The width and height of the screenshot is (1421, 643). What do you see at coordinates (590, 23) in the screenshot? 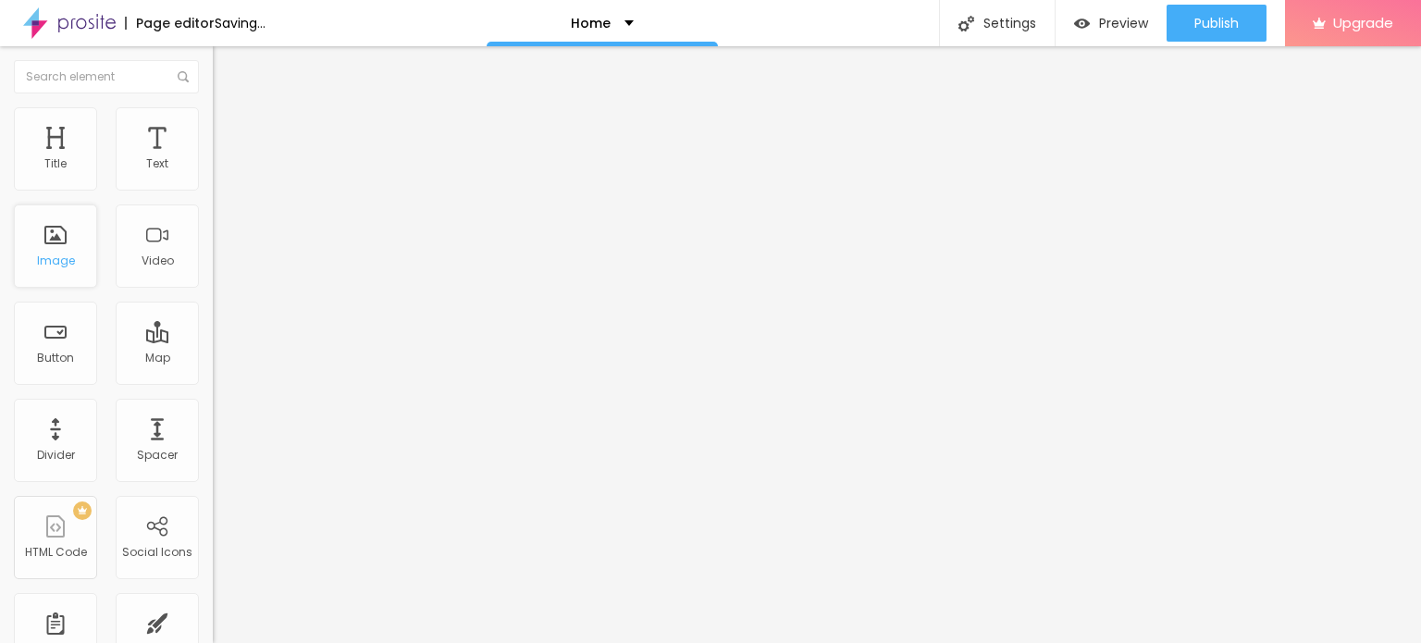
I see `p: Home` at bounding box center [590, 23].